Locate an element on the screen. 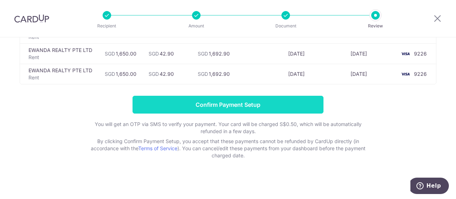 The width and height of the screenshot is (456, 199). p: Recipient is located at coordinates (107, 26).